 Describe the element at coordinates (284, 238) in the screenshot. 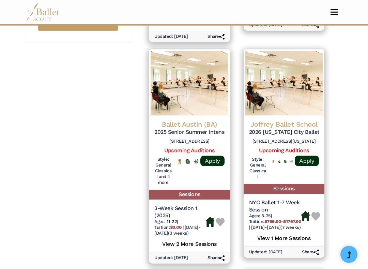

I see `h5: View 1 More Sessions` at that location.